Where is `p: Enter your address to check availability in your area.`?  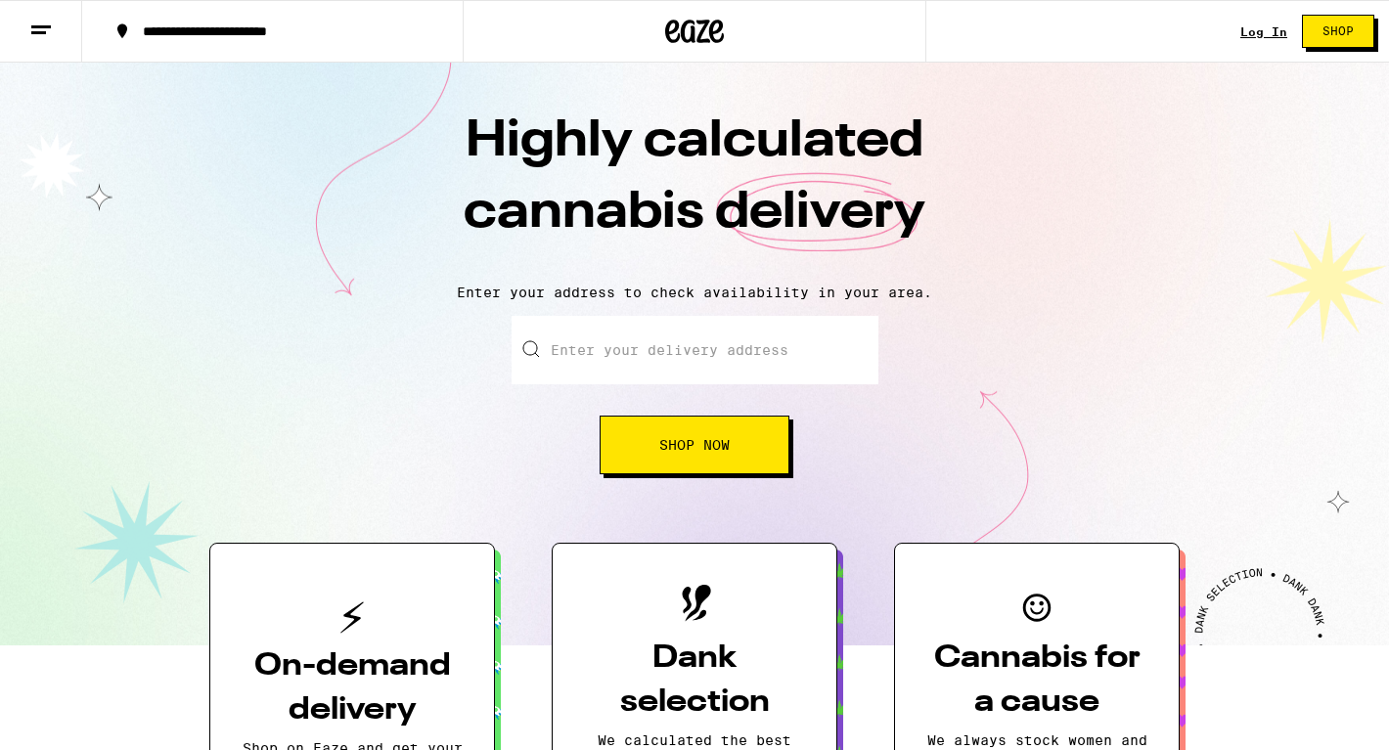
p: Enter your address to check availability in your area. is located at coordinates (695, 293).